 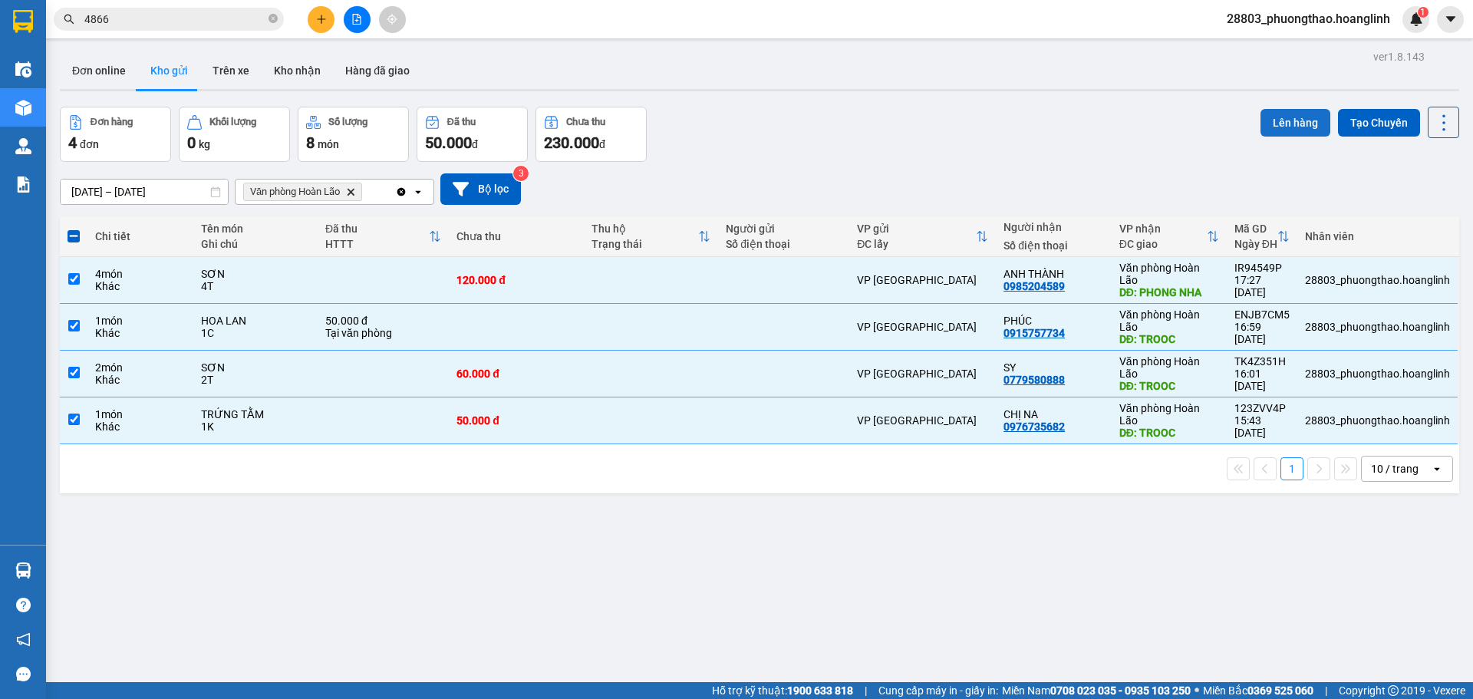 I want to click on strong: 0369 525 060, so click(x=1281, y=691).